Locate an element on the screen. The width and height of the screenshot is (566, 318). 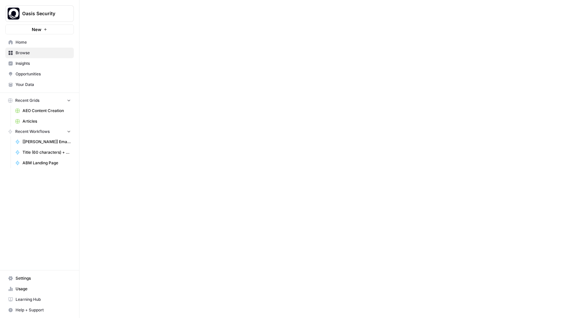
a: Usage is located at coordinates (39, 289).